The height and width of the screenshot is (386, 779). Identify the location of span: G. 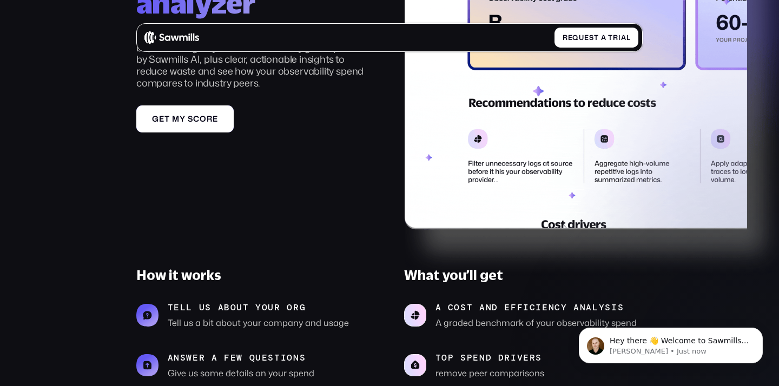
(155, 119).